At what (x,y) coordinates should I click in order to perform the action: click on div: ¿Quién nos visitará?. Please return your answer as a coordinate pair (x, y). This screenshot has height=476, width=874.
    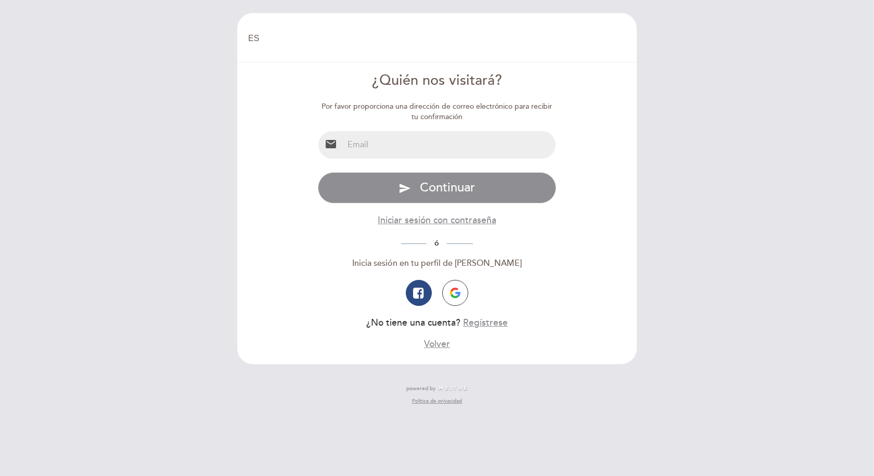
    Looking at the image, I should click on (437, 81).